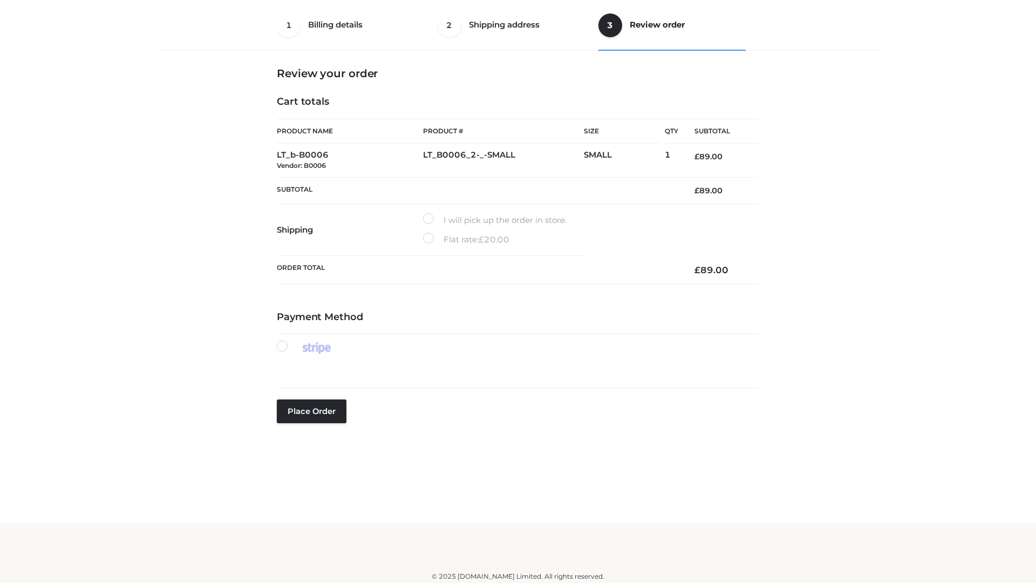 The image size is (1036, 583). I want to click on td: LT_B0006_2-_-SMALL, so click(503, 160).